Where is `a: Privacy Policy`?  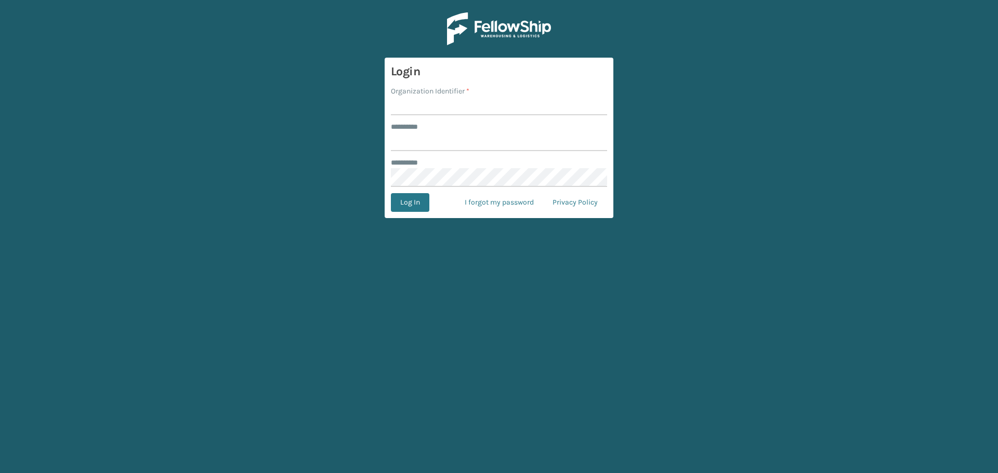 a: Privacy Policy is located at coordinates (575, 203).